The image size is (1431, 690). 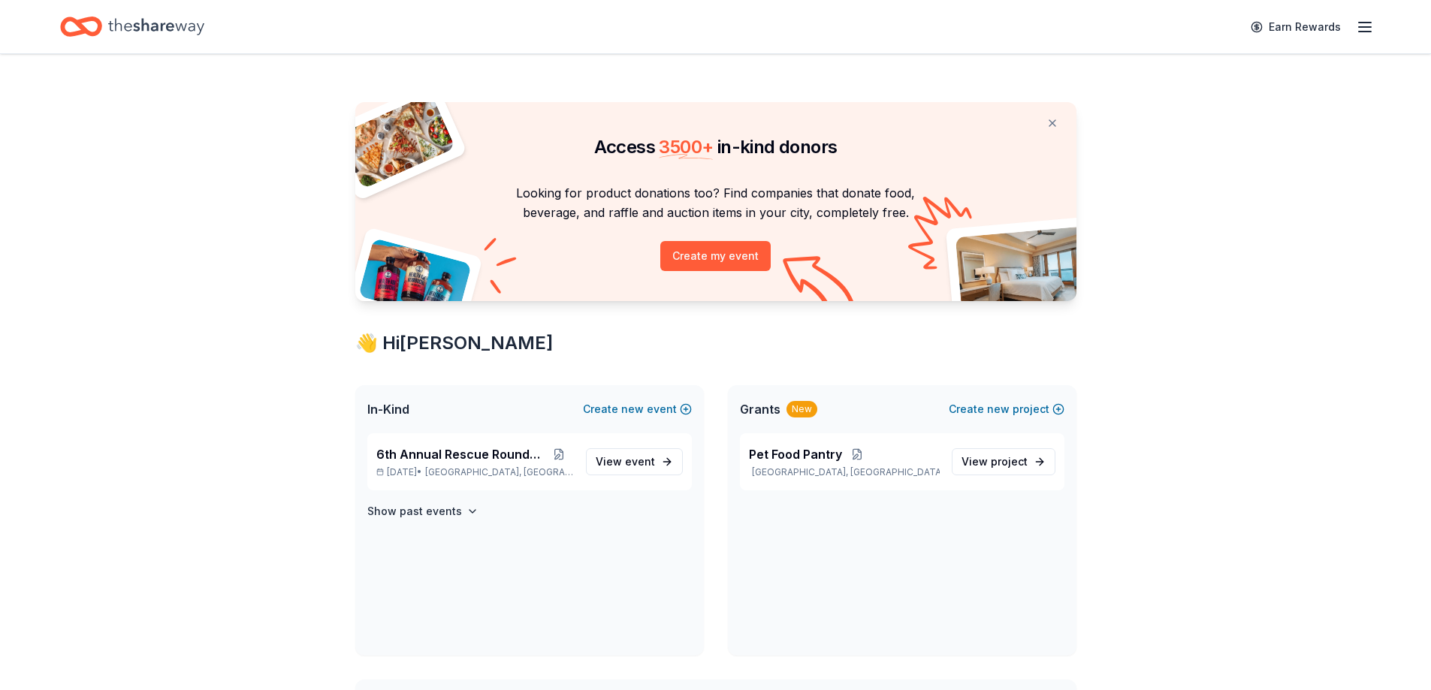 I want to click on p: Looking for product donations too? Find companies that donate food, beverage, and raffle and auct..., so click(x=716, y=203).